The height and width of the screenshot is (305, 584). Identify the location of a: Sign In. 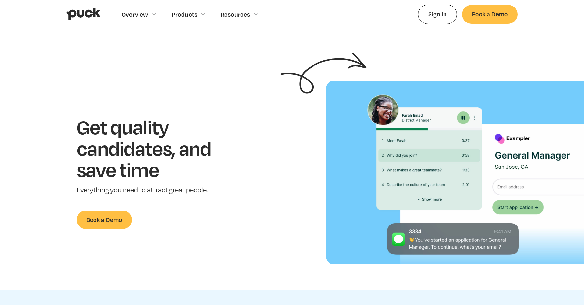
(438, 14).